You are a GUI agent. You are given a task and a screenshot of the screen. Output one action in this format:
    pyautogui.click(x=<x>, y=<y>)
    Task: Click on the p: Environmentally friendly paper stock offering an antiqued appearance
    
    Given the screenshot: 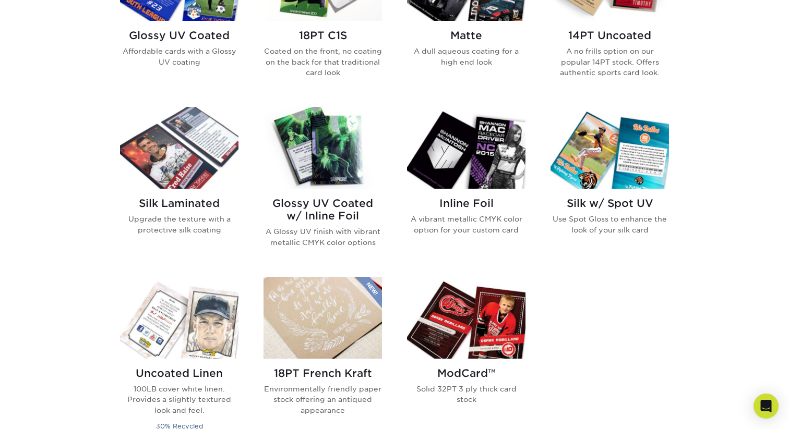 What is the action you would take?
    pyautogui.click(x=322, y=400)
    